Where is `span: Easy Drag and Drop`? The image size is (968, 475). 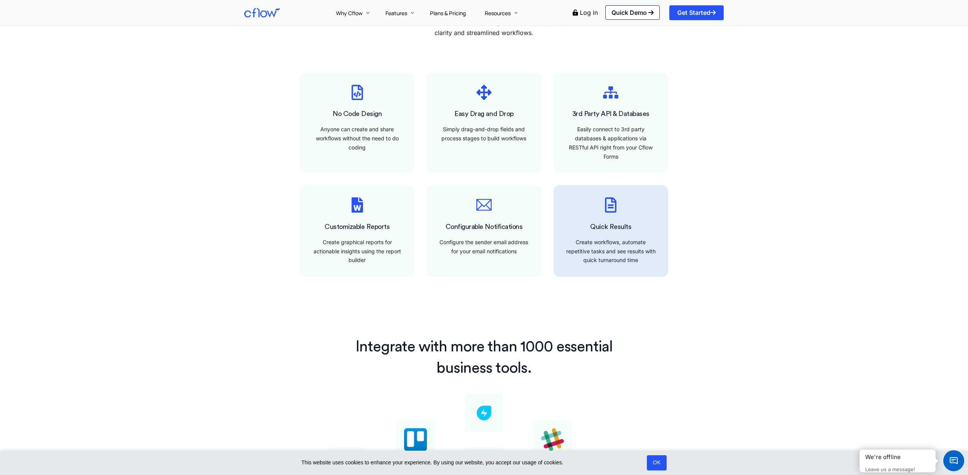
span: Easy Drag and Drop is located at coordinates (484, 114).